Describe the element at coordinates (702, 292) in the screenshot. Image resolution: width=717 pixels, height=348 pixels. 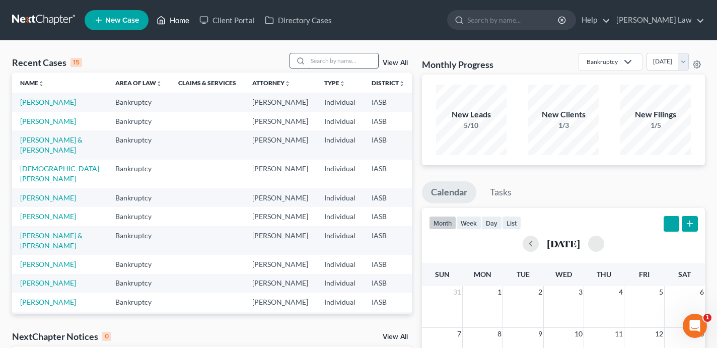
I see `span: 6` at that location.